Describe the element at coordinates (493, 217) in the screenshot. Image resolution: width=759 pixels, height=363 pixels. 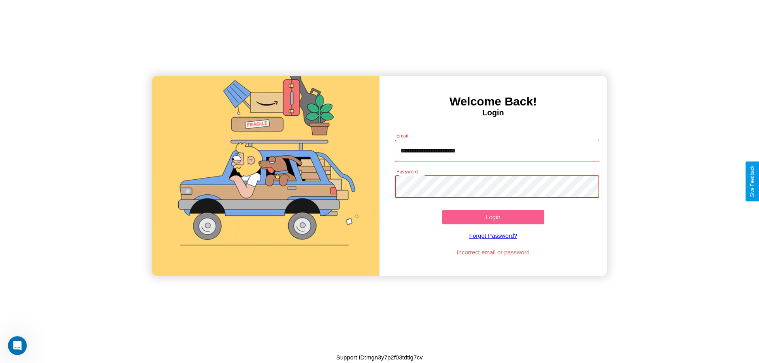
I see `button: Login` at that location.